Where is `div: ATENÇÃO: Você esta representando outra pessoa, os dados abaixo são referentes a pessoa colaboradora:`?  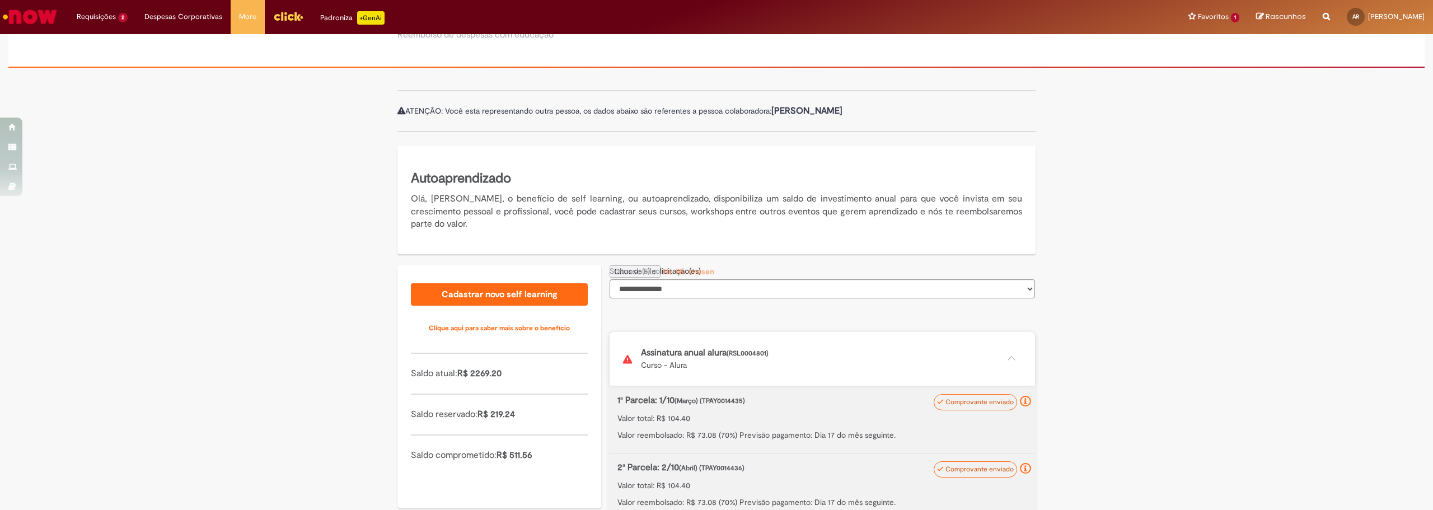 div: ATENÇÃO: Você esta representando outra pessoa, os dados abaixo são referentes a pessoa colaboradora: is located at coordinates (716, 111).